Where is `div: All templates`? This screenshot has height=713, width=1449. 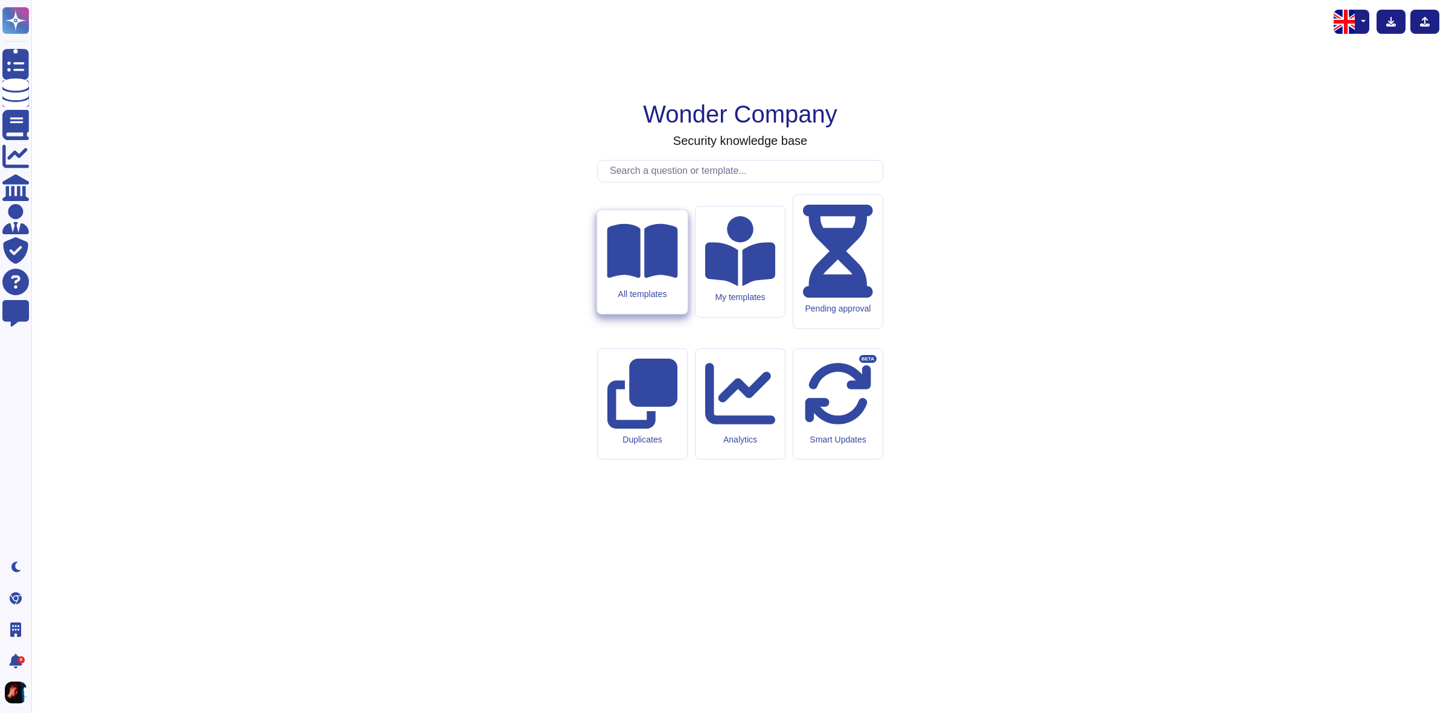 div: All templates is located at coordinates (642, 293).